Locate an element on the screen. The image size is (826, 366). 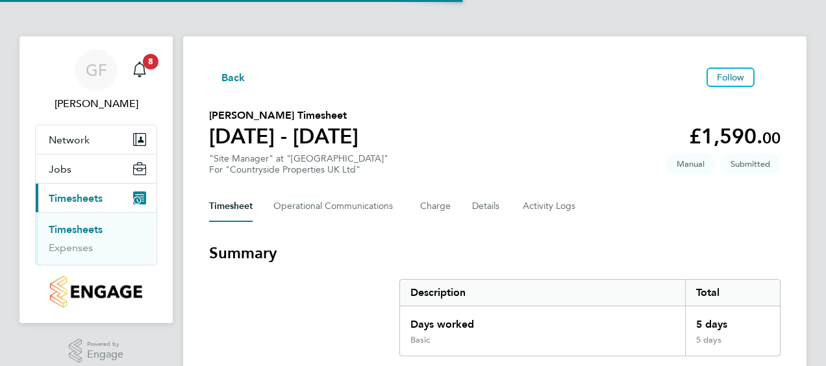
a: Go to home page is located at coordinates (96, 292).